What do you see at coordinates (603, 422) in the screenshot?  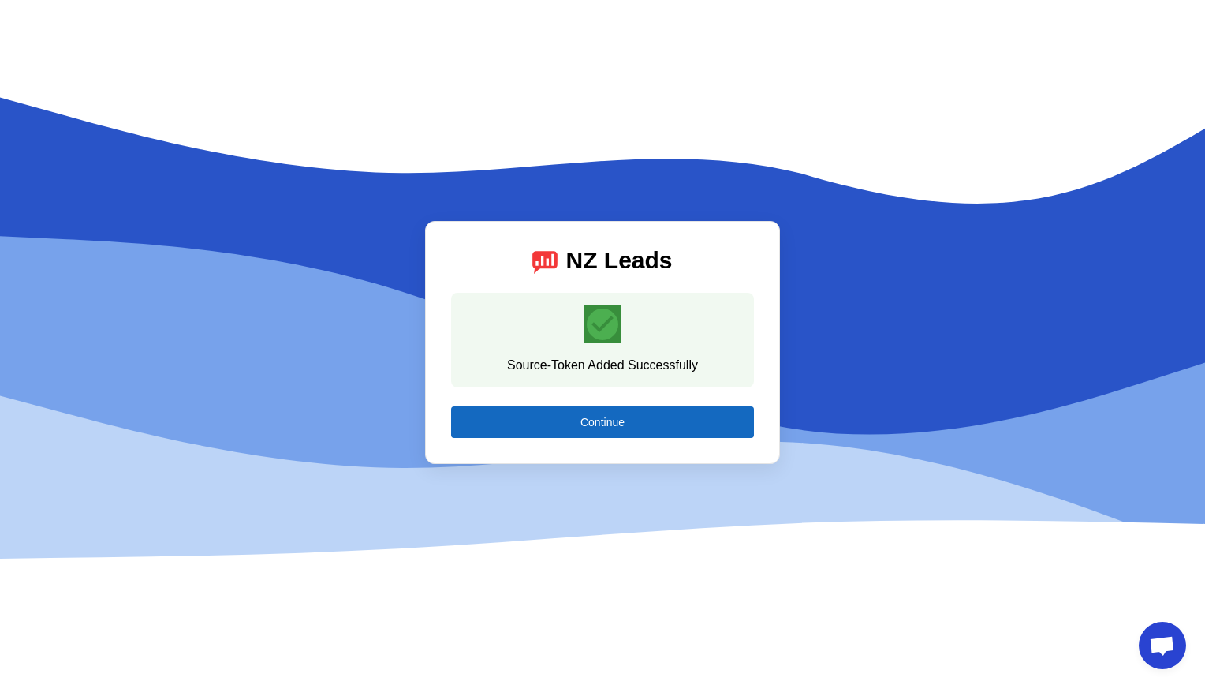 I see `span: Continue` at bounding box center [603, 422].